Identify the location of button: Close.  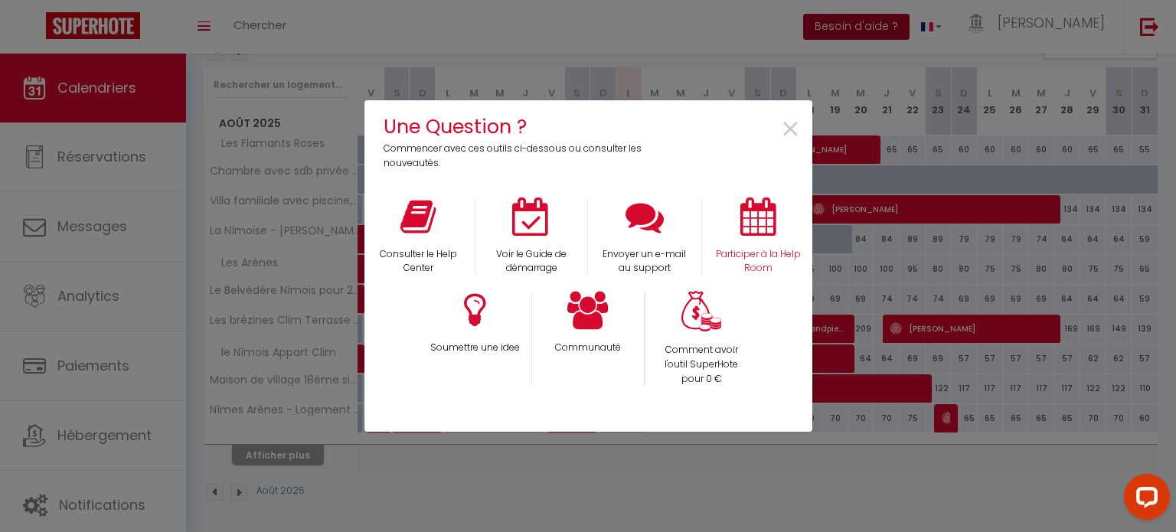
(790, 129).